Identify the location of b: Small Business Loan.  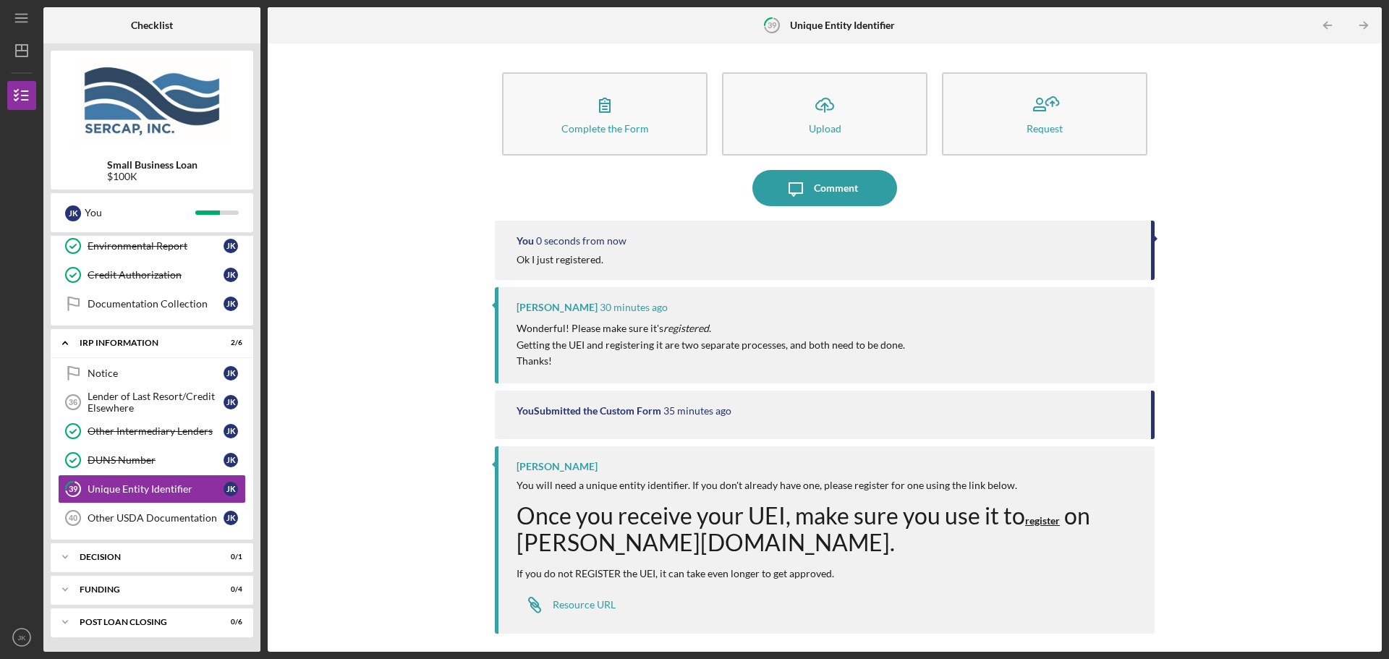
(152, 165).